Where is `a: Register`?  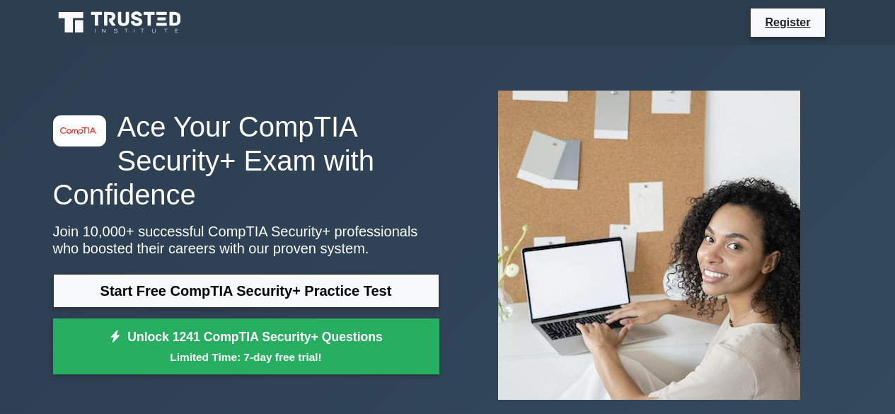
a: Register is located at coordinates (788, 22).